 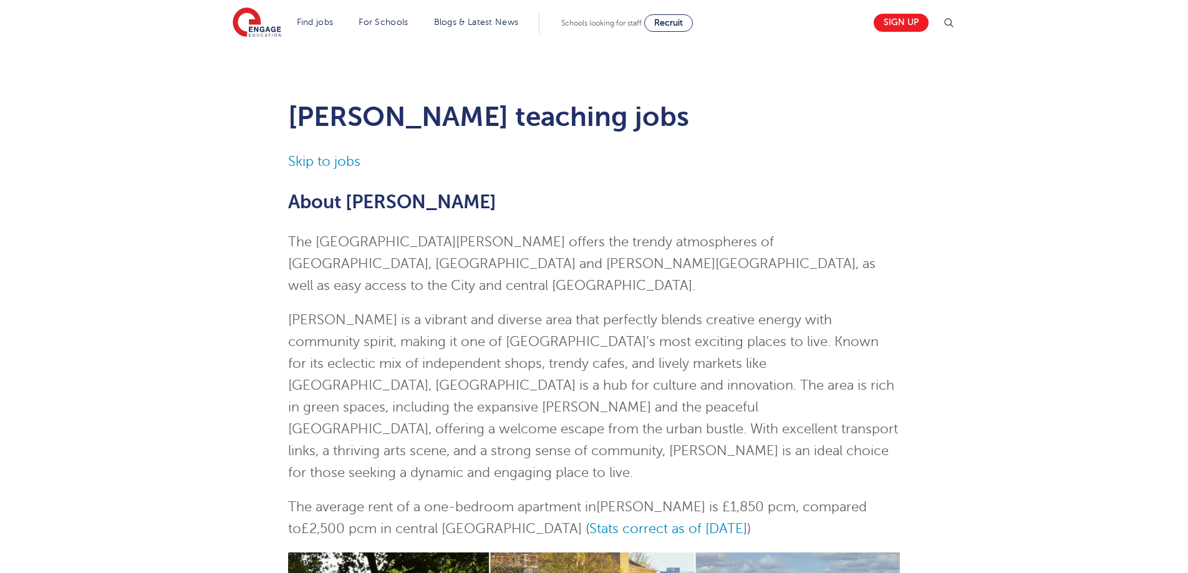 What do you see at coordinates (442, 507) in the screenshot?
I see `span: The average rent of a one-bedroom apartment in` at bounding box center [442, 507].